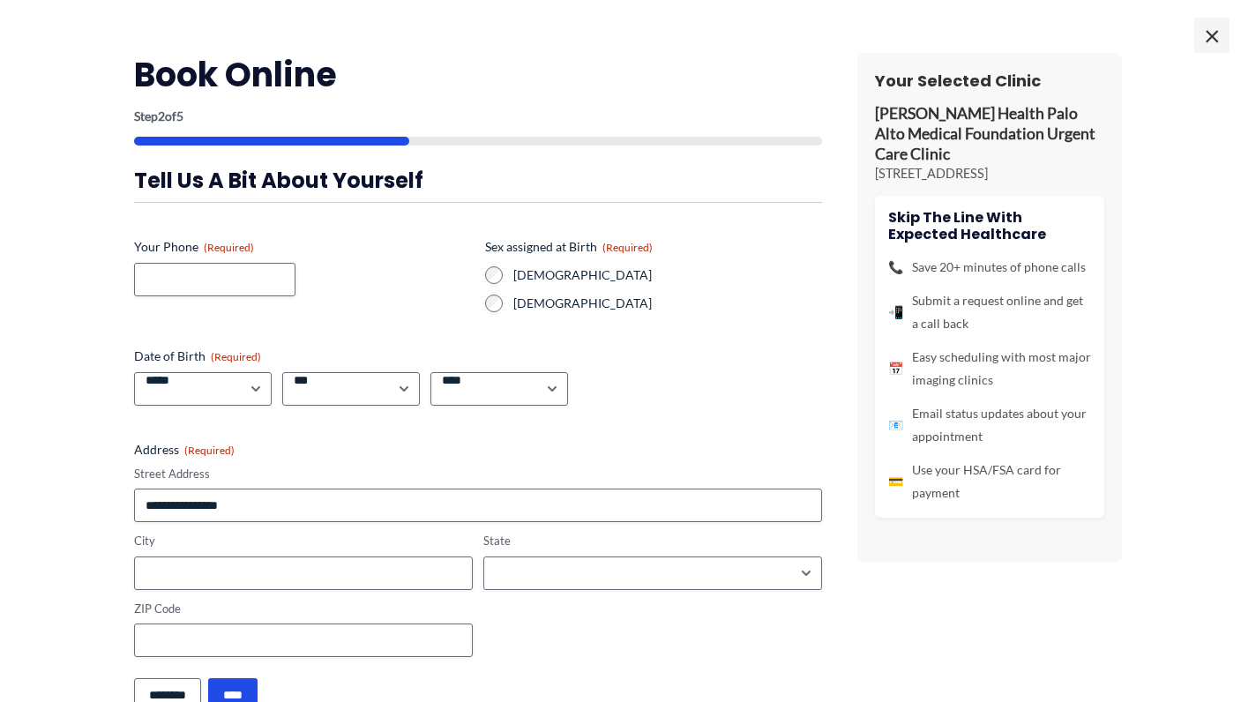  I want to click on label: ZIP Code, so click(304, 609).